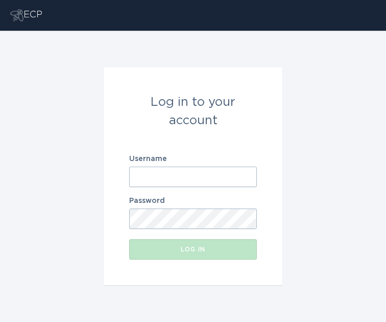 Image resolution: width=386 pixels, height=322 pixels. Describe the element at coordinates (33, 15) in the screenshot. I see `div: ECP` at that location.